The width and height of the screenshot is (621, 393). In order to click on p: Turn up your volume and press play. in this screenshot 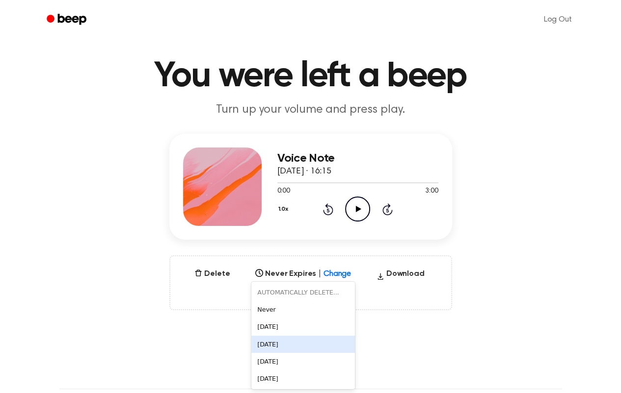, I will do `click(311, 110)`.